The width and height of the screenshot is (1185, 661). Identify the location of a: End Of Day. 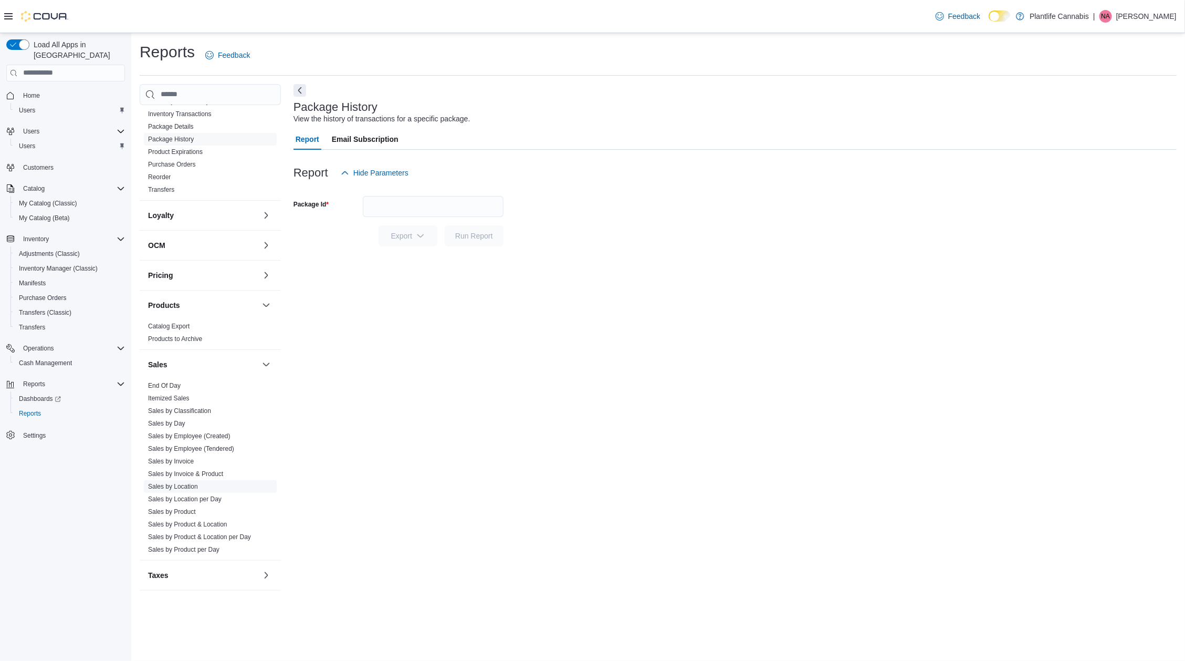
(164, 386).